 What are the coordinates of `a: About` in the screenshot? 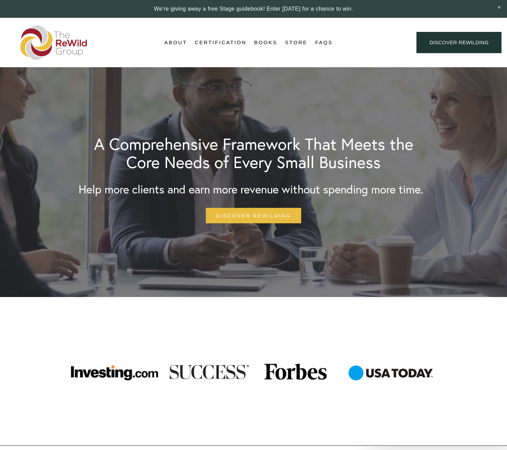 It's located at (176, 43).